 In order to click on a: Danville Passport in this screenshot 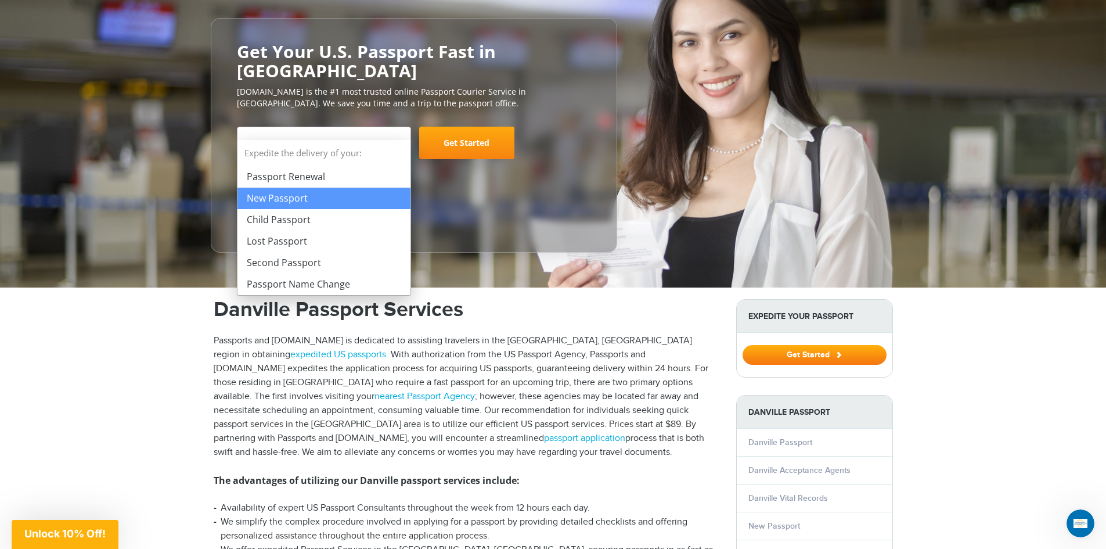, I will do `click(781, 442)`.